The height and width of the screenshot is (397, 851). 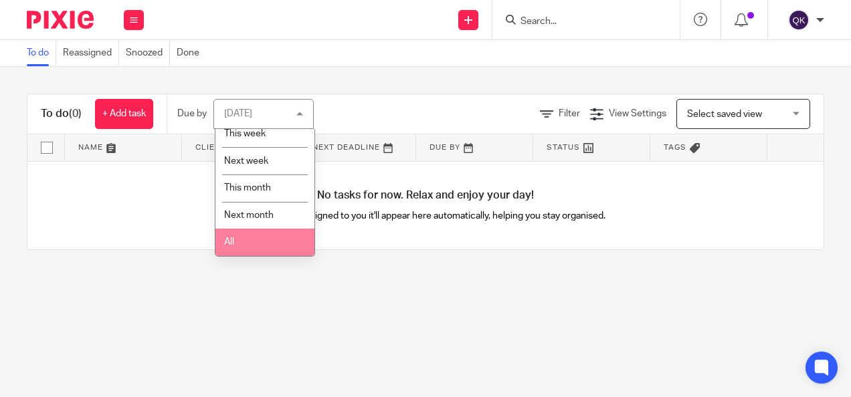 What do you see at coordinates (799, 20) in the screenshot?
I see `img: svg%3E` at bounding box center [799, 20].